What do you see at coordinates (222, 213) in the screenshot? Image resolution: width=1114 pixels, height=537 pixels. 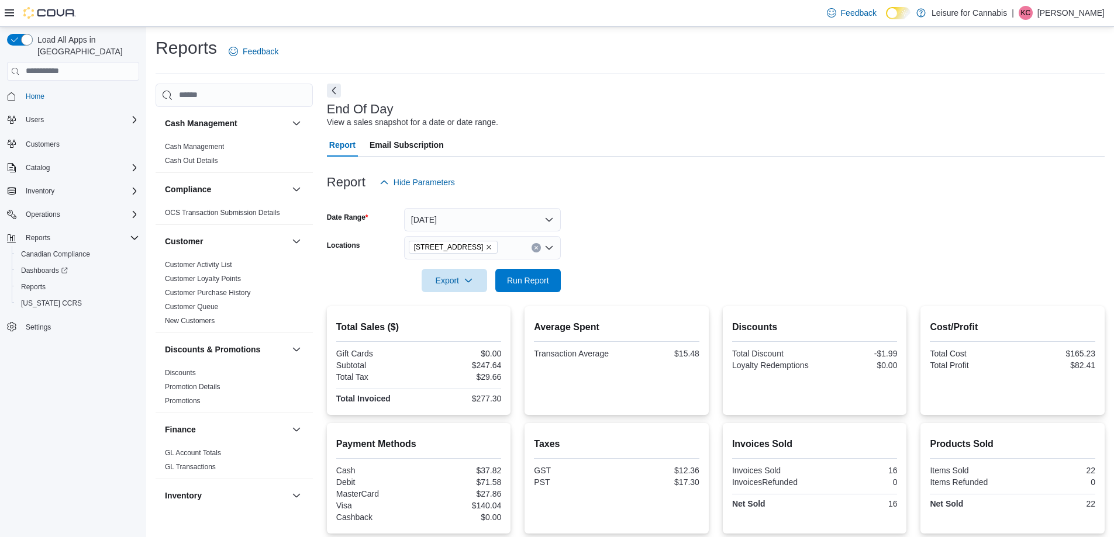 I see `span: OCS Transaction Submission Details` at bounding box center [222, 213].